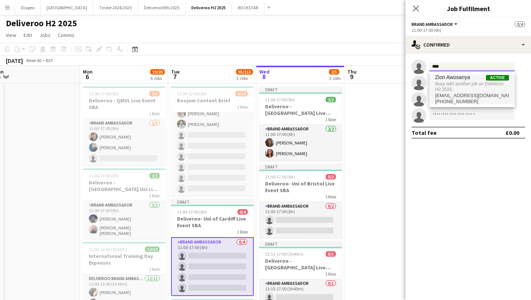 This screenshot has height=300, width=531. Describe the element at coordinates (49, 60) in the screenshot. I see `div: BST` at that location.